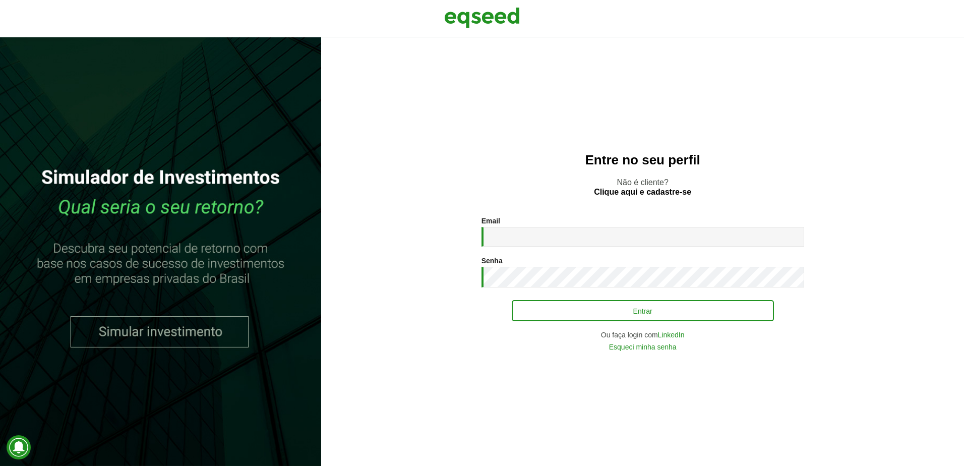 The width and height of the screenshot is (964, 466). I want to click on button: Entrar, so click(643, 310).